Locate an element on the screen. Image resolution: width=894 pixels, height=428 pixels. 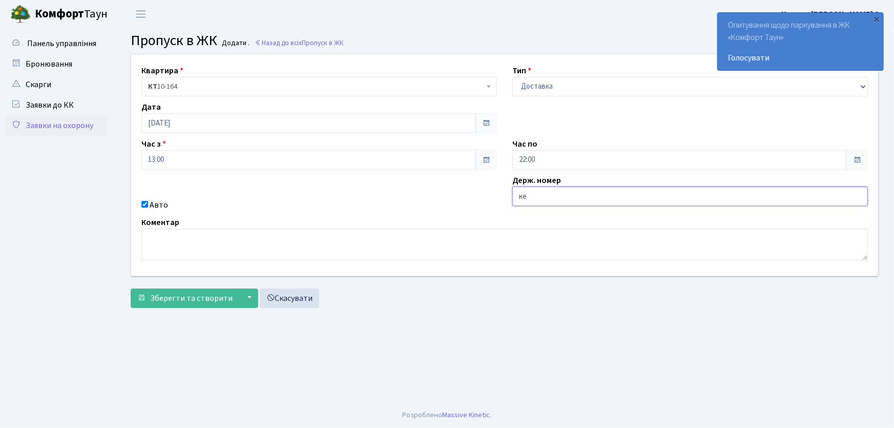
label: Тип is located at coordinates (521, 71).